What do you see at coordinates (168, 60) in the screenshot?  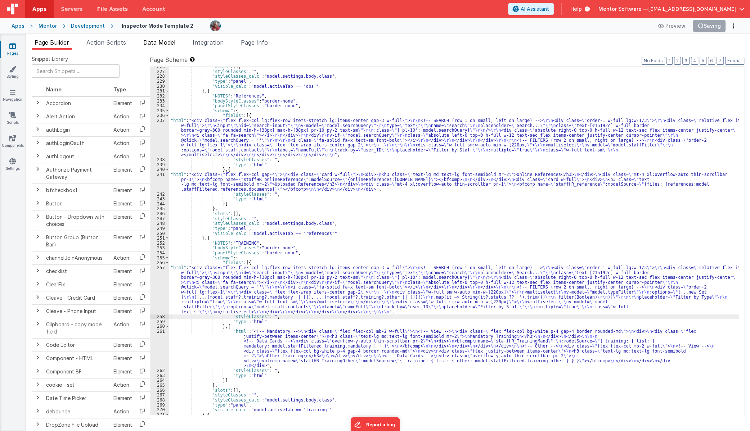 I see `span: Page Schema` at bounding box center [168, 60].